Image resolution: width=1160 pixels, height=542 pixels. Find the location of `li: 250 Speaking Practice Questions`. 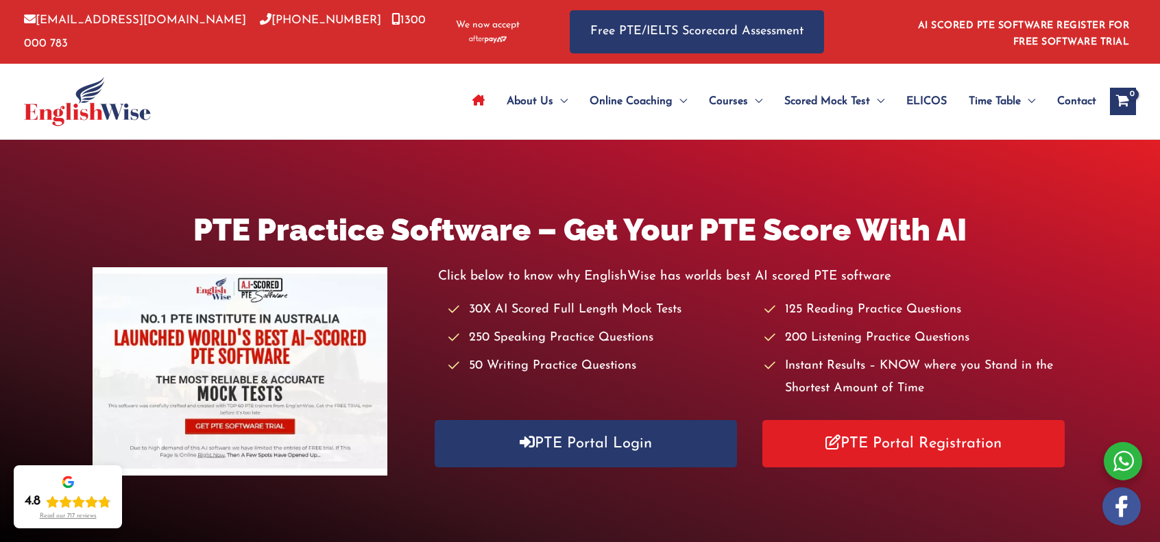

li: 250 Speaking Practice Questions is located at coordinates (600, 338).